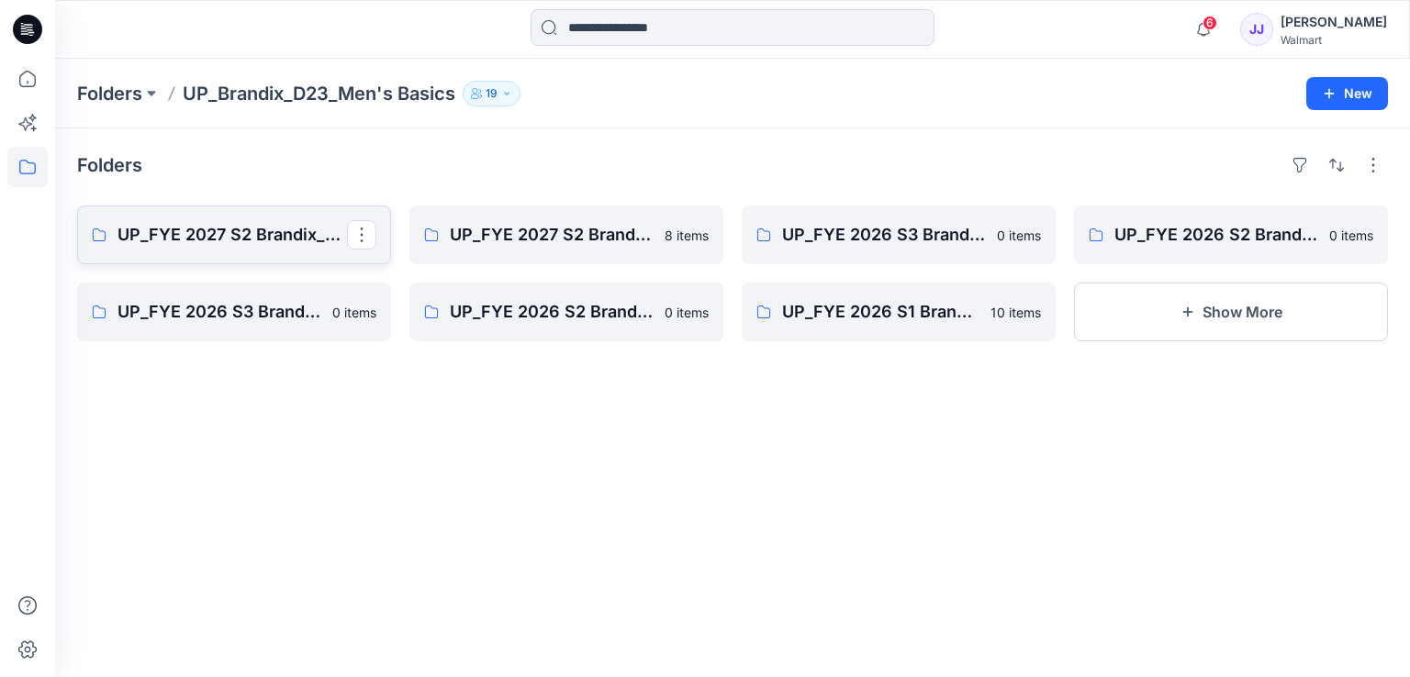  I want to click on p: UP_Brandix_D23_Men's Basics, so click(318, 94).